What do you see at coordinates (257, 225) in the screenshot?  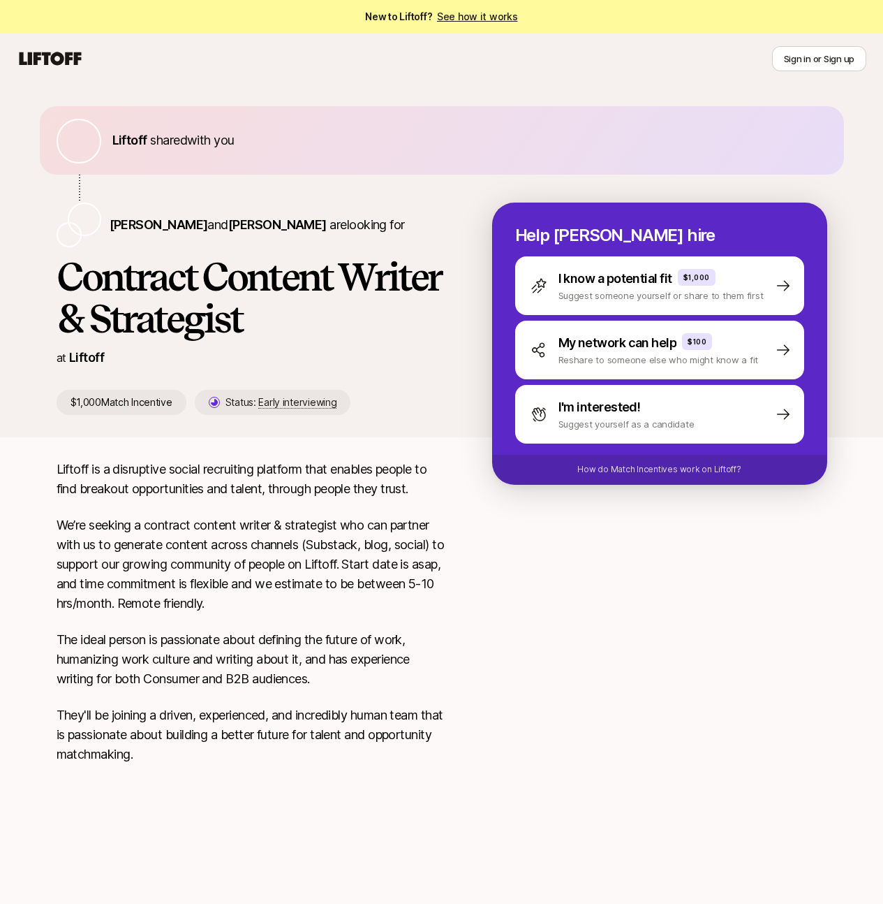 I see `p: are looking for` at bounding box center [257, 225].